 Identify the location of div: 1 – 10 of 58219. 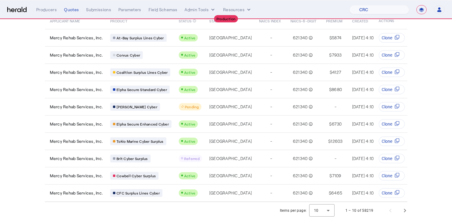
(359, 210).